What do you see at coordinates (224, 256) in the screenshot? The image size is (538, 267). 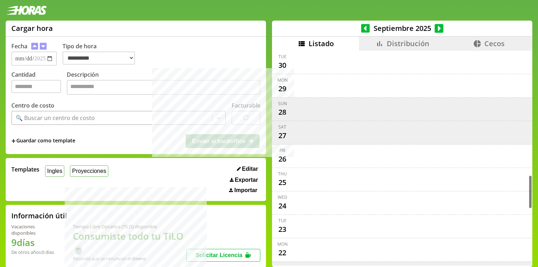 I see `button: Solicitar Licencia` at bounding box center [224, 256].